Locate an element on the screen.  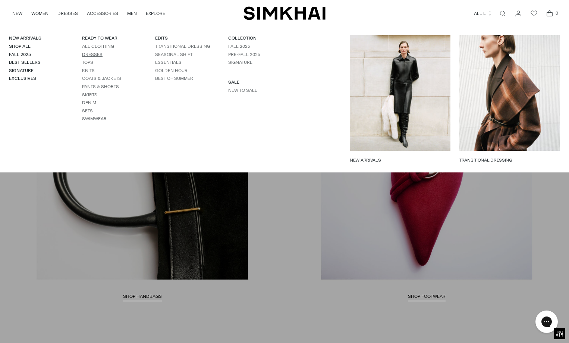
a: MEN is located at coordinates (132, 13).